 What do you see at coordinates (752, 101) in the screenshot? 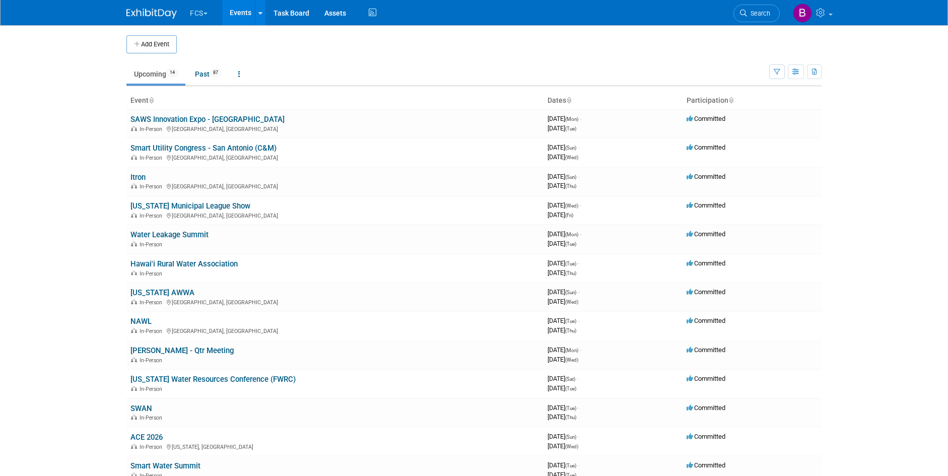
I see `th: Participation` at bounding box center [752, 101].